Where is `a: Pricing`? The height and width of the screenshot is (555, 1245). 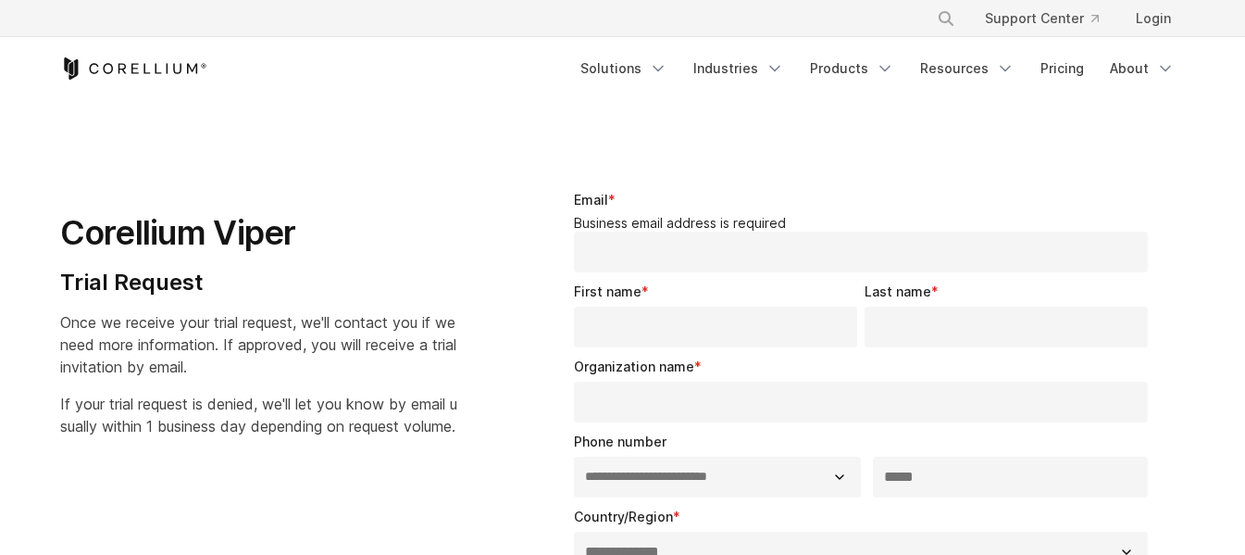
a: Pricing is located at coordinates (1062, 69).